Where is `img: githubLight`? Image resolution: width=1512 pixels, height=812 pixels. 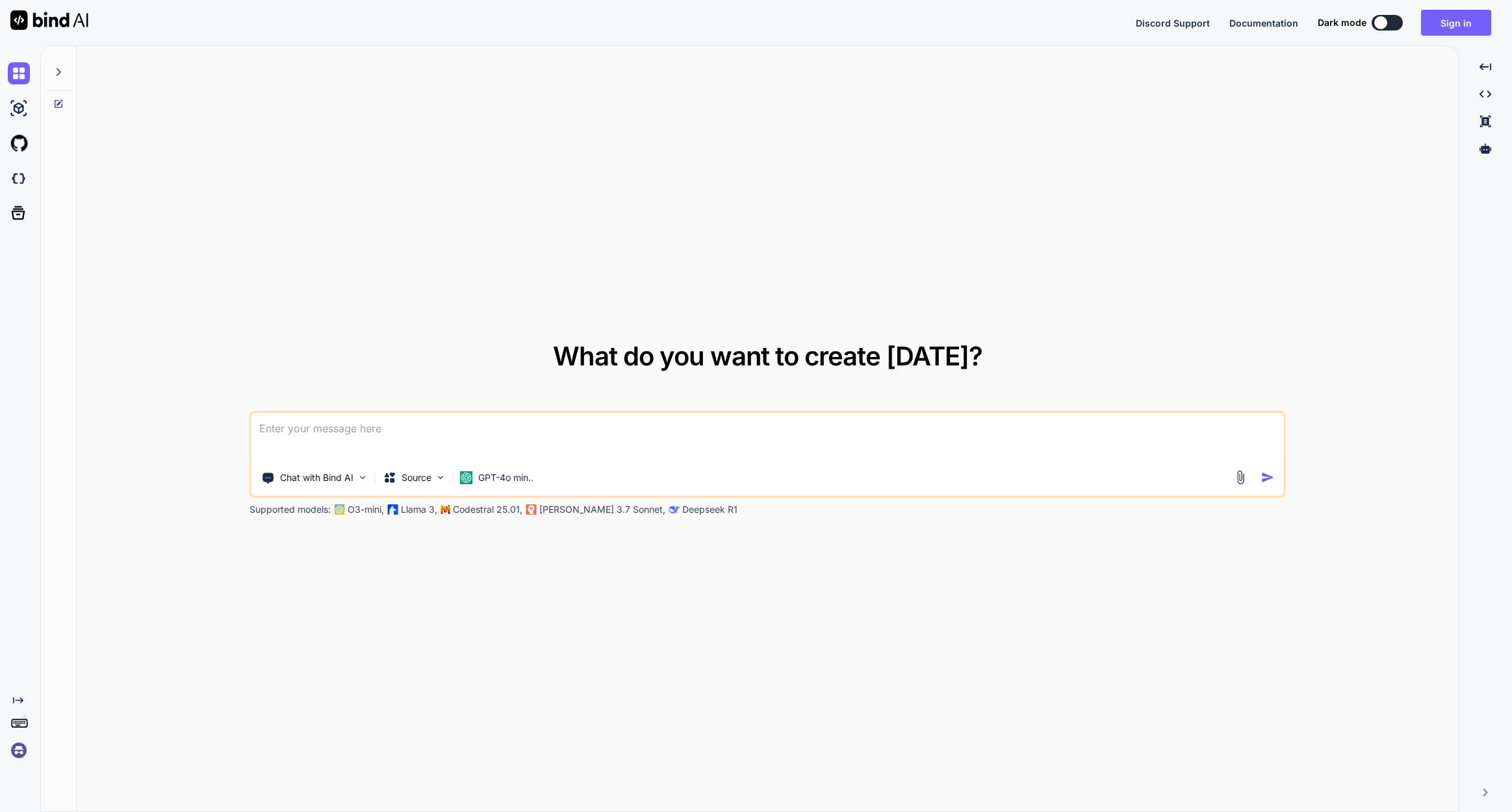
img: githubLight is located at coordinates (19, 144).